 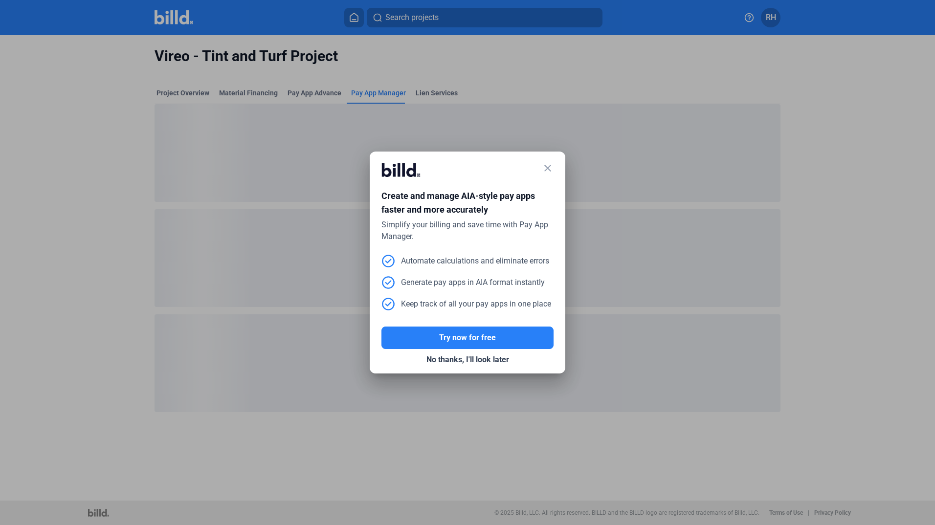 I want to click on div: Generate pay apps in AIA format instantly, so click(x=463, y=283).